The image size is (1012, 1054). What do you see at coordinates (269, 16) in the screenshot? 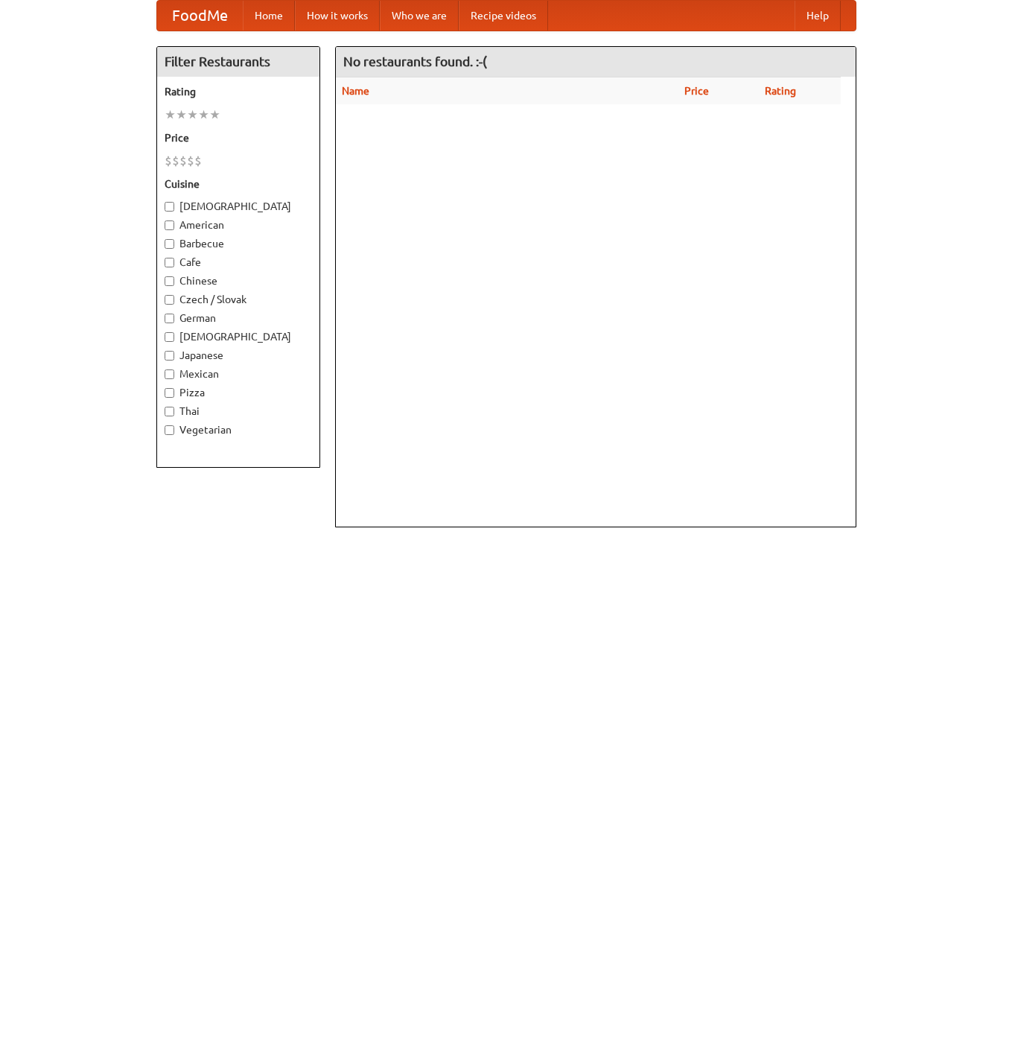
I see `a: Home` at bounding box center [269, 16].